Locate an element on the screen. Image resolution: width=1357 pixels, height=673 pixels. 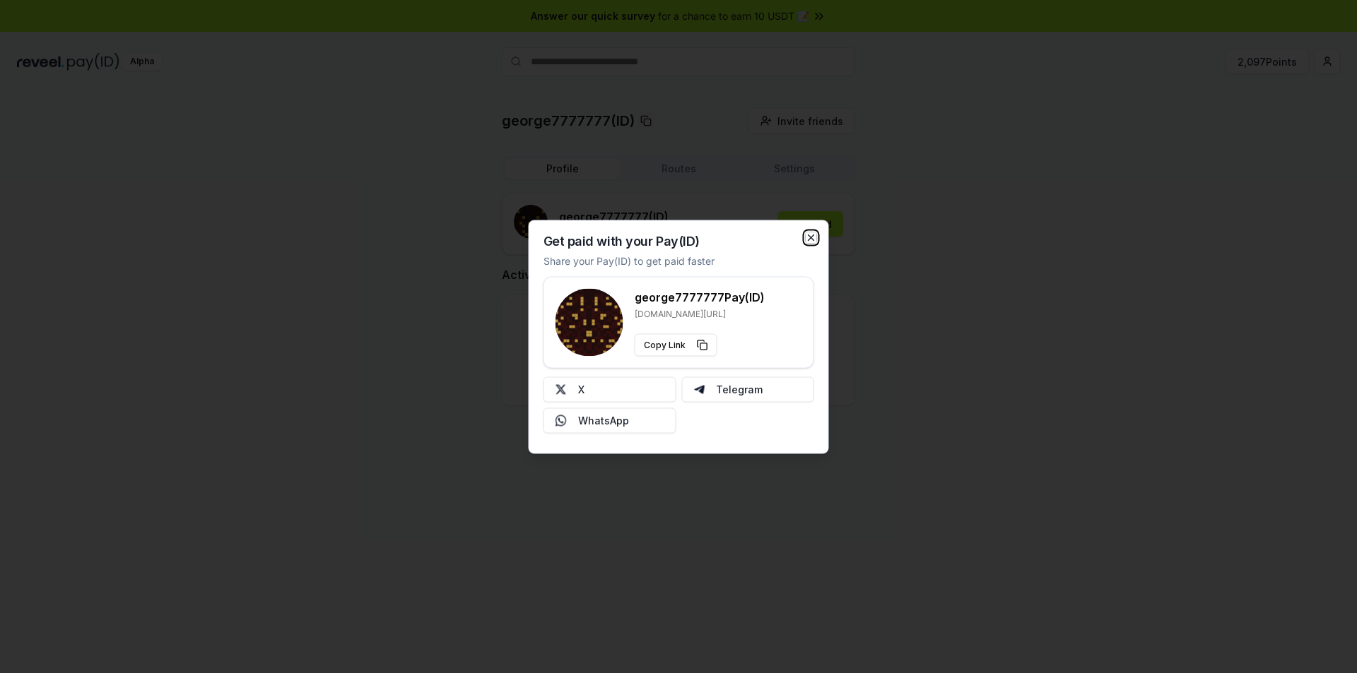
h3: george7777777 Pay(ID) is located at coordinates (700, 297).